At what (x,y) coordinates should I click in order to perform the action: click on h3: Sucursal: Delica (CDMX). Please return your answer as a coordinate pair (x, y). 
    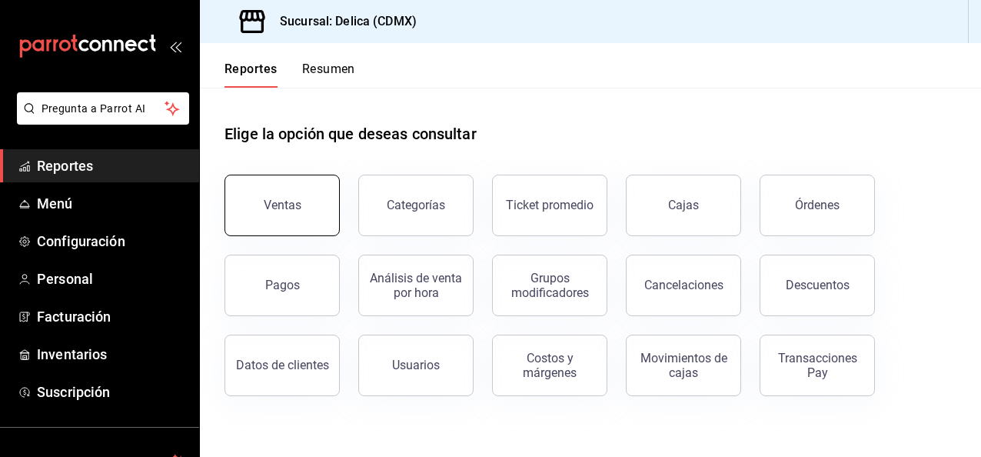
    Looking at the image, I should click on (342, 22).